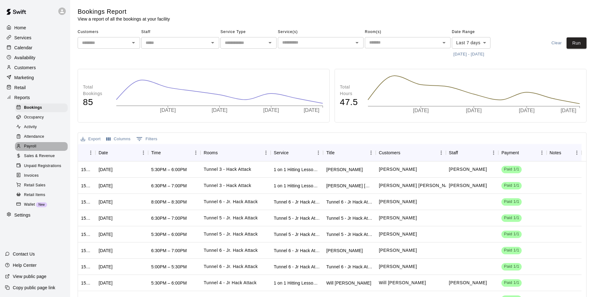 This screenshot has width=594, height=297. Describe the element at coordinates (87, 202) in the screenshot. I see `div: 1519541` at that location.